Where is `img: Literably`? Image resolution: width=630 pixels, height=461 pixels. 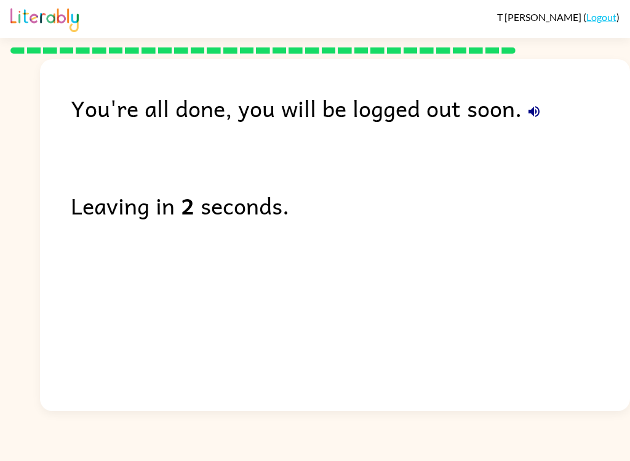
img: Literably is located at coordinates (44, 18).